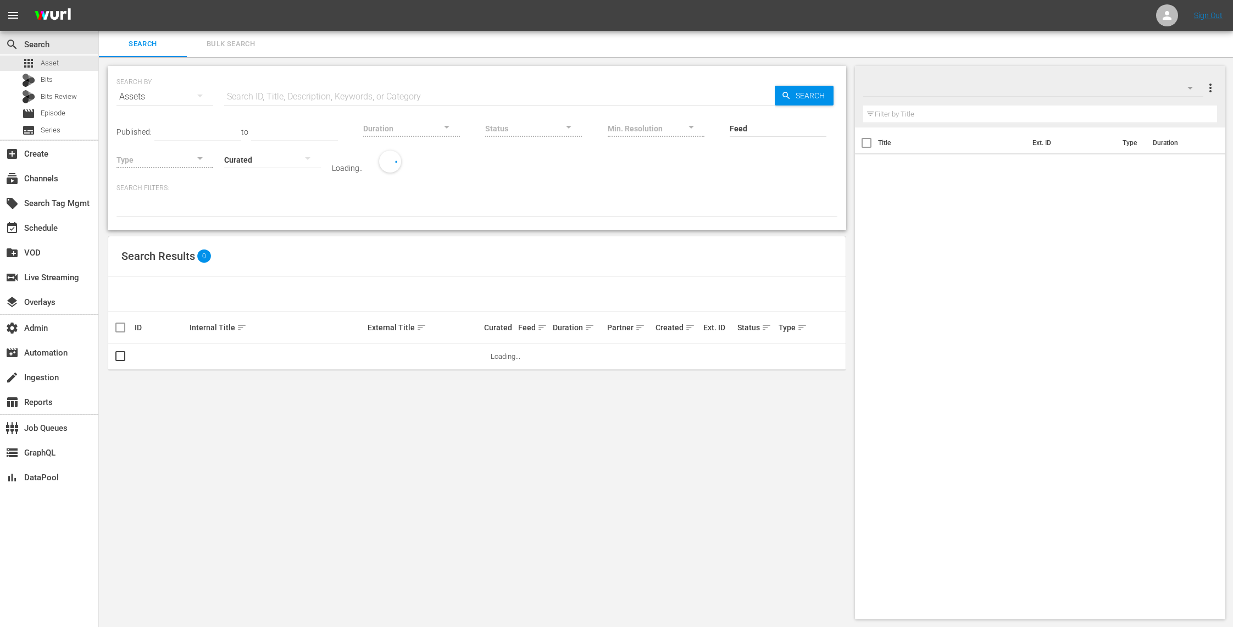  Describe the element at coordinates (719, 327) in the screenshot. I see `div: Ext. ID` at that location.